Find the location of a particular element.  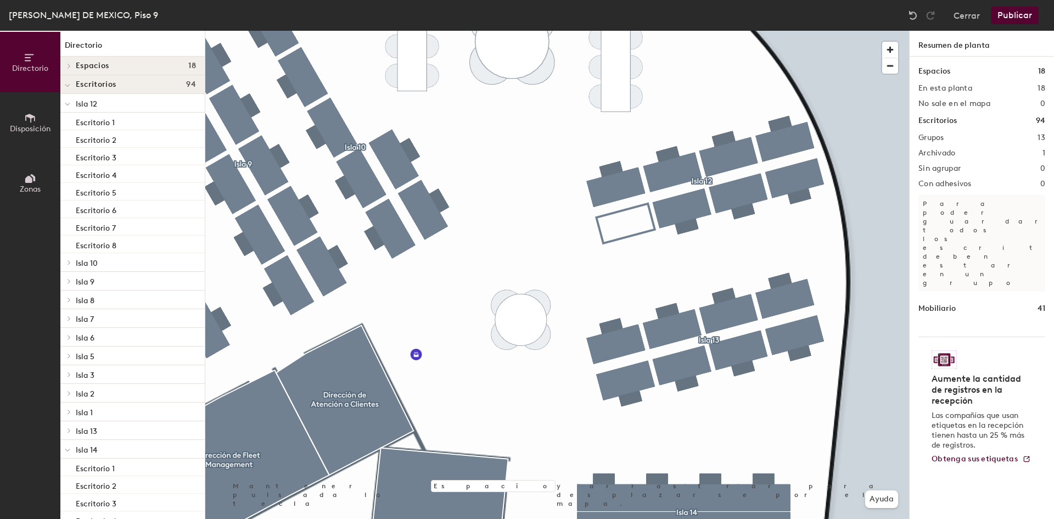

img: Redo is located at coordinates (931, 15).